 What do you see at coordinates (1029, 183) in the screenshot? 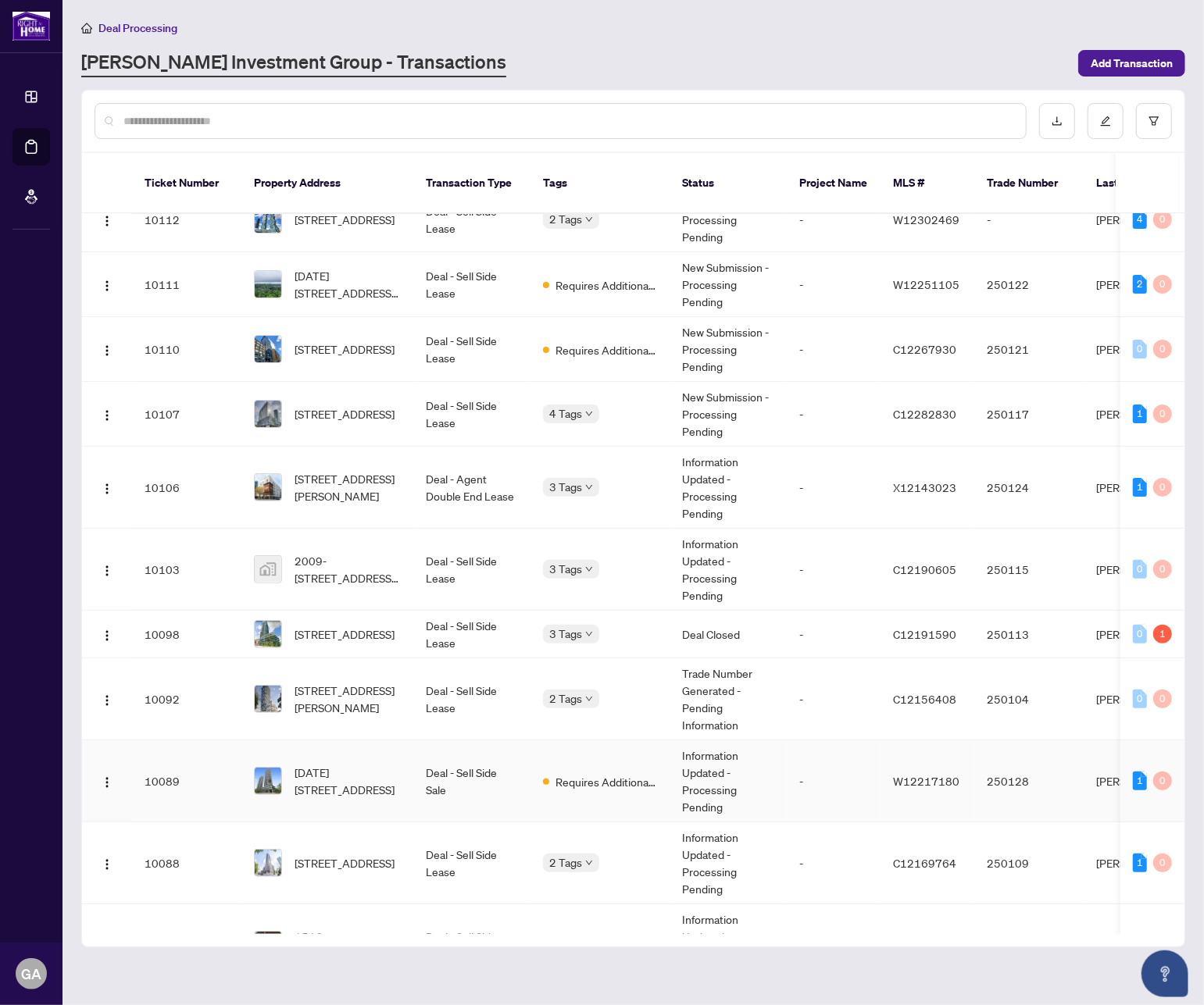
I see `th: Trade Number` at bounding box center [1029, 183].